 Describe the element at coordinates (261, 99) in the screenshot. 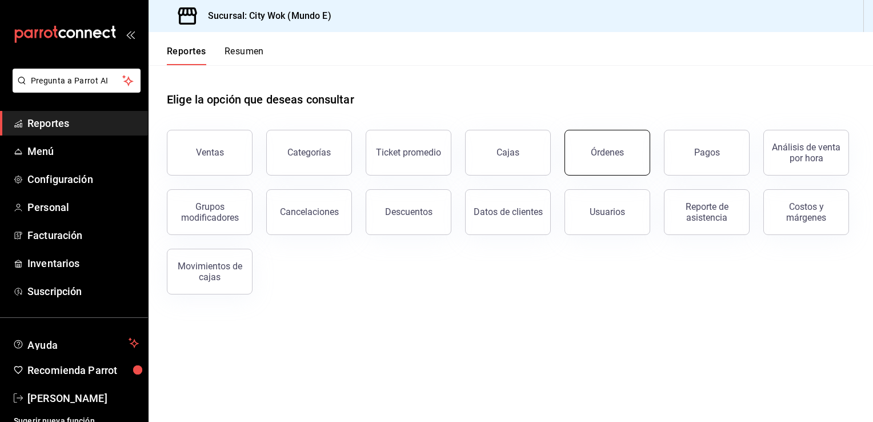

I see `h1: Elige la opción que deseas consultar` at that location.